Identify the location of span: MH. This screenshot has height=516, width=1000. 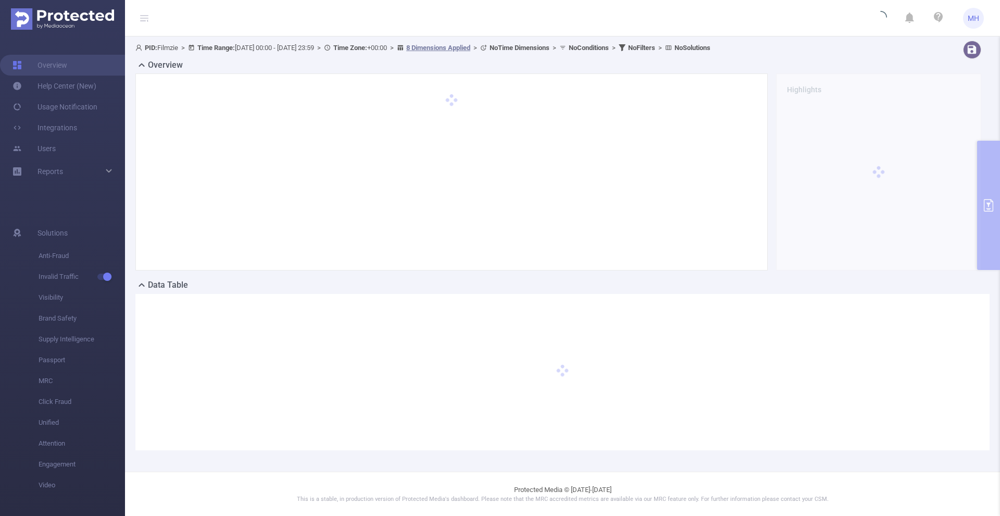
(974, 18).